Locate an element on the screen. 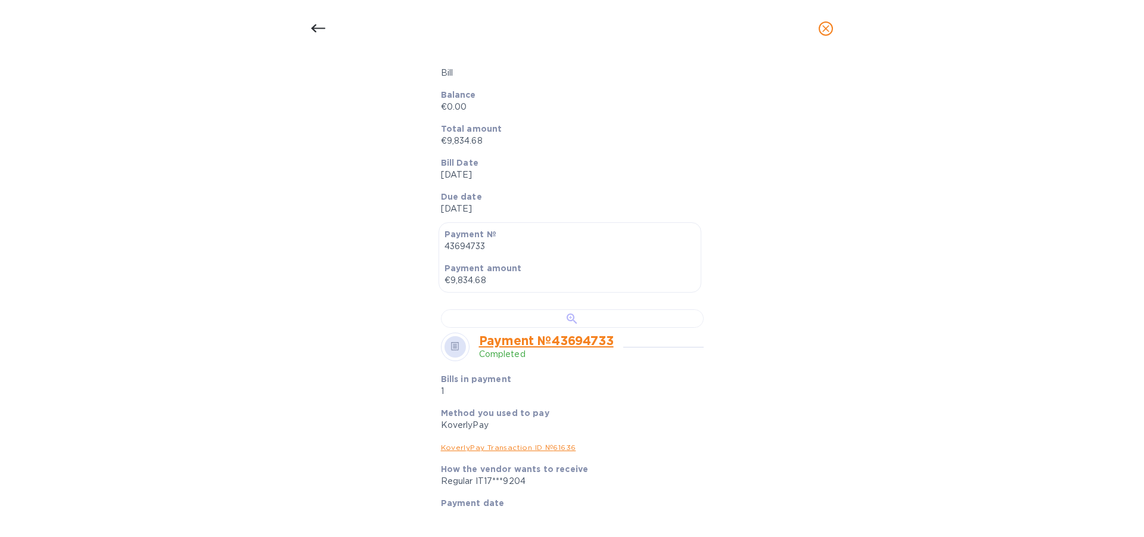 The image size is (1144, 537). b: Bills in payment is located at coordinates (476, 379).